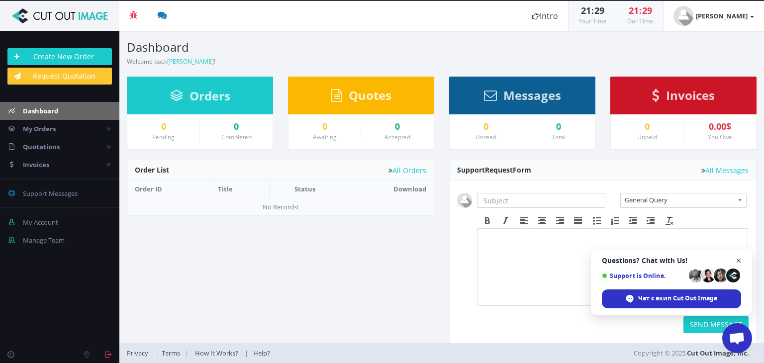  Describe the element at coordinates (44, 240) in the screenshot. I see `span: Manage Team` at that location.